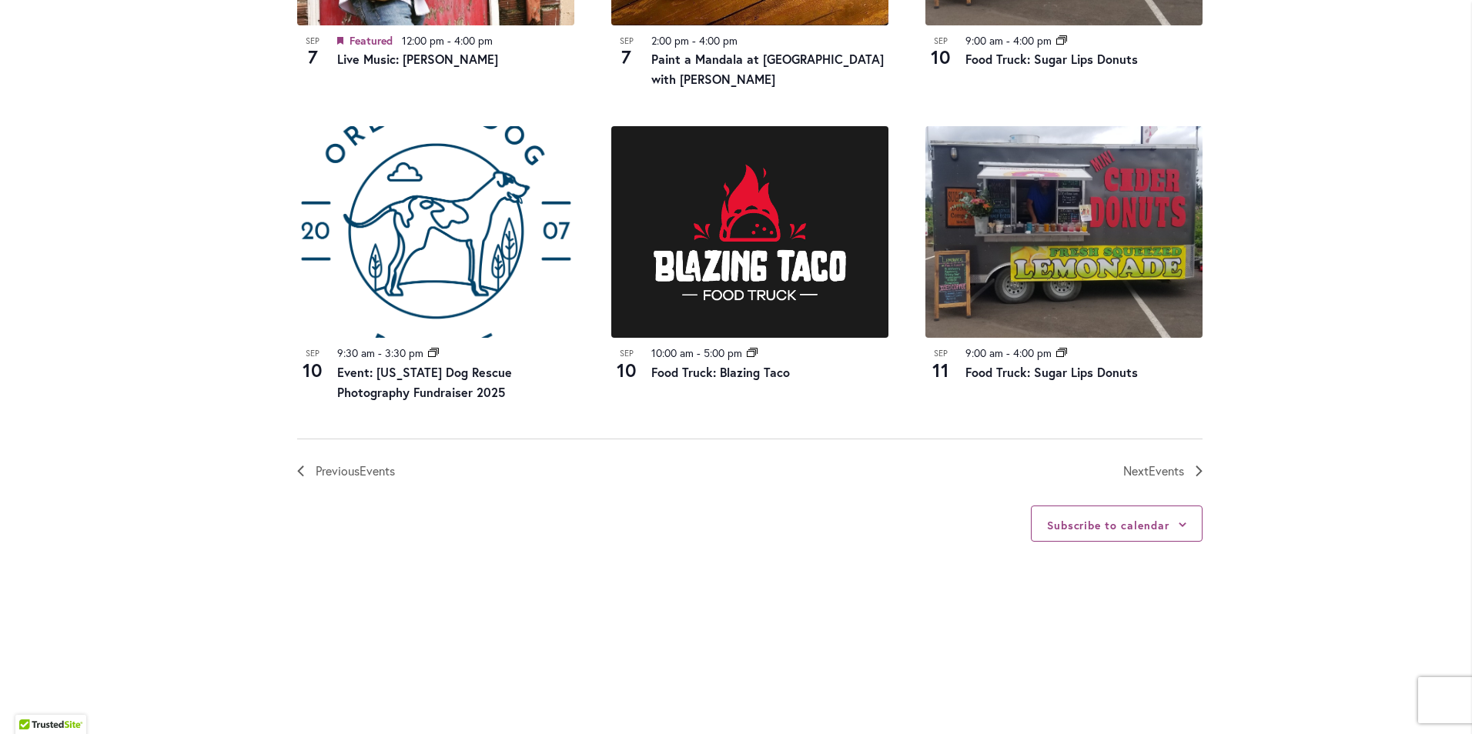 The height and width of the screenshot is (734, 1472). Describe the element at coordinates (1064, 232) in the screenshot. I see `img: Food Truck: Sugar Lips Apple Cider Donuts` at that location.